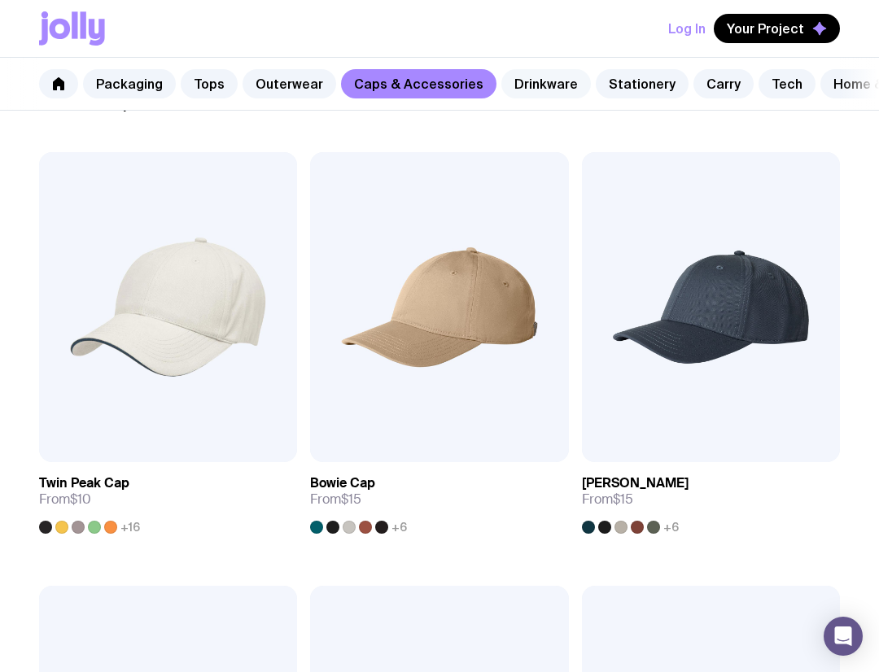 Image resolution: width=879 pixels, height=672 pixels. I want to click on a: Outerwear, so click(289, 84).